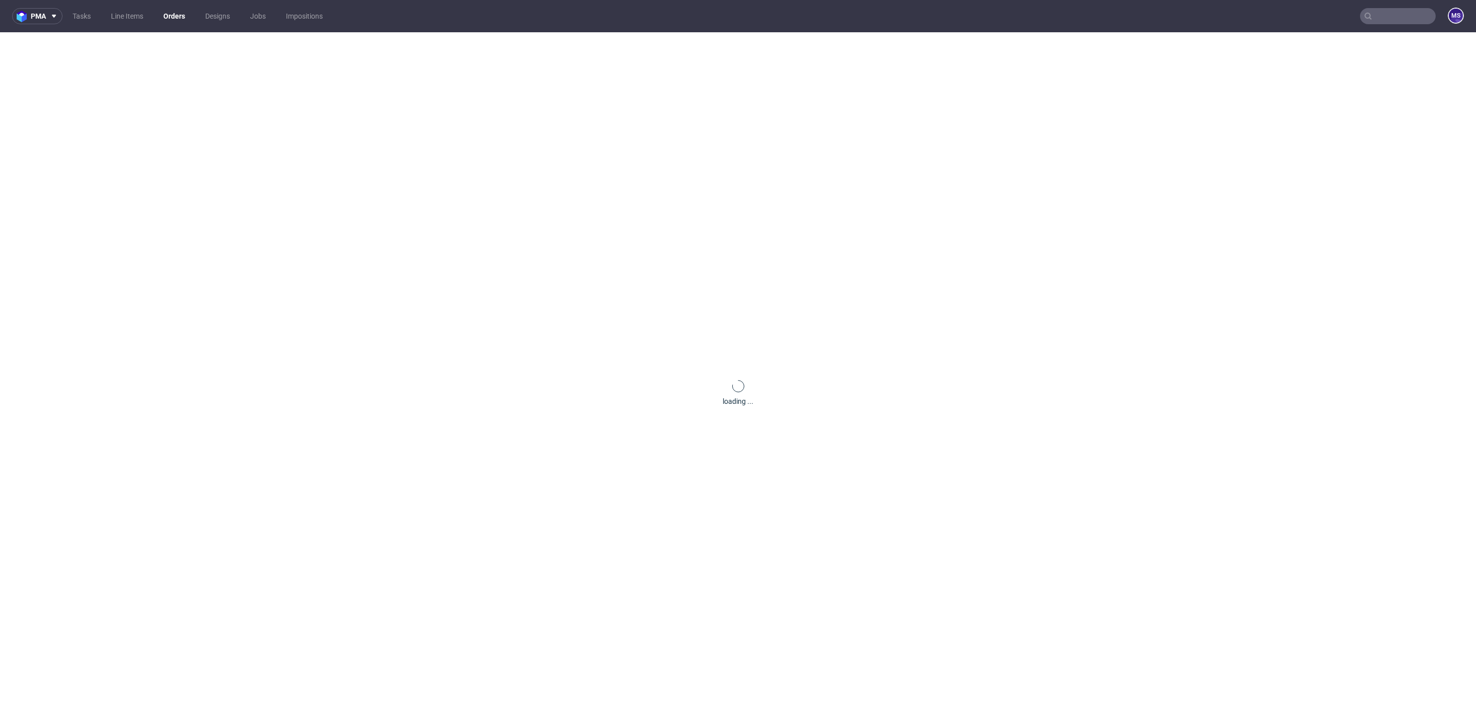  What do you see at coordinates (258, 16) in the screenshot?
I see `a: Jobs` at bounding box center [258, 16].